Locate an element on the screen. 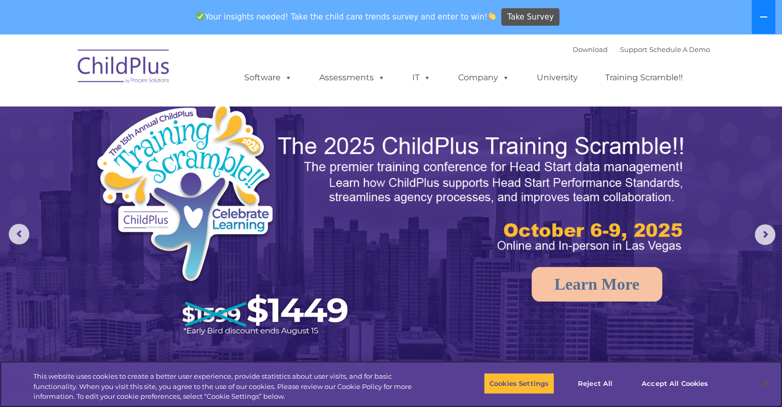  span: Your insights needed! Take the child care trends survey and enter to win! is located at coordinates (346, 16).